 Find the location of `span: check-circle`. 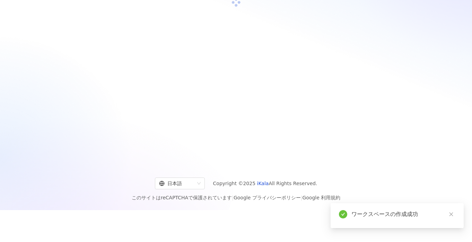

span: check-circle is located at coordinates (343, 214).